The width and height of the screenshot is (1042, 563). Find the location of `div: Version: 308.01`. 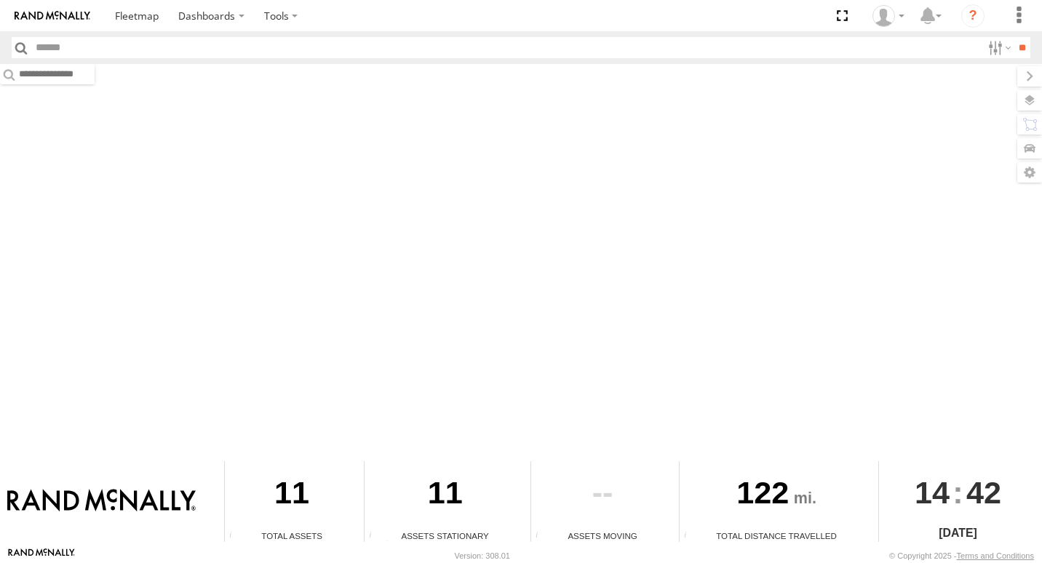

div: Version: 308.01 is located at coordinates (483, 556).